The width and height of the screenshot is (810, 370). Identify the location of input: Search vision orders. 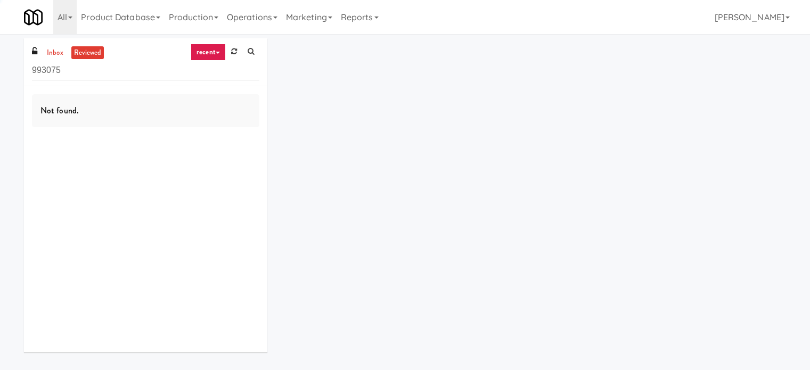
(145, 70).